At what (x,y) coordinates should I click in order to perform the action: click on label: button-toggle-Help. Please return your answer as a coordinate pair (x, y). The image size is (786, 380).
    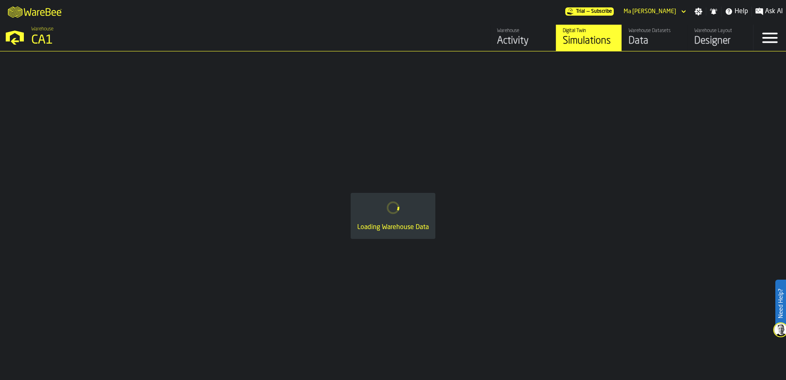
    Looking at the image, I should click on (736, 12).